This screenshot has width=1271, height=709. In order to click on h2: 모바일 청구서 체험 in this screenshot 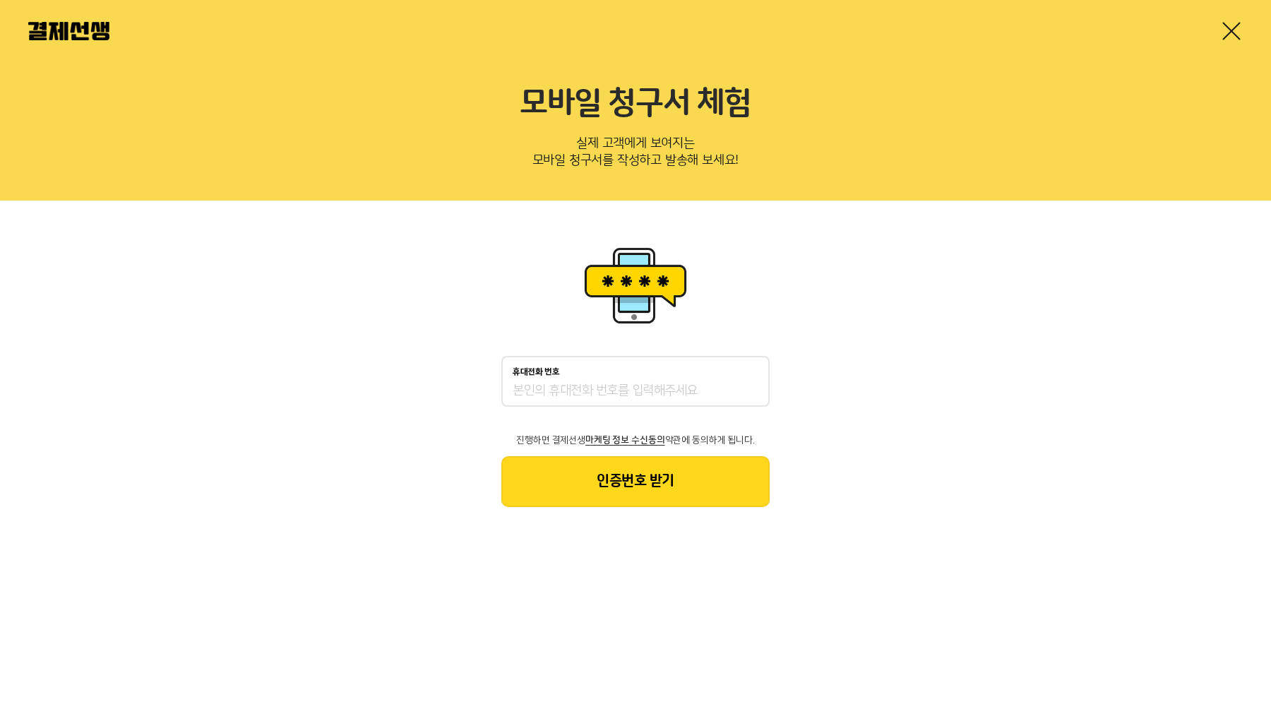, I will do `click(635, 104)`.